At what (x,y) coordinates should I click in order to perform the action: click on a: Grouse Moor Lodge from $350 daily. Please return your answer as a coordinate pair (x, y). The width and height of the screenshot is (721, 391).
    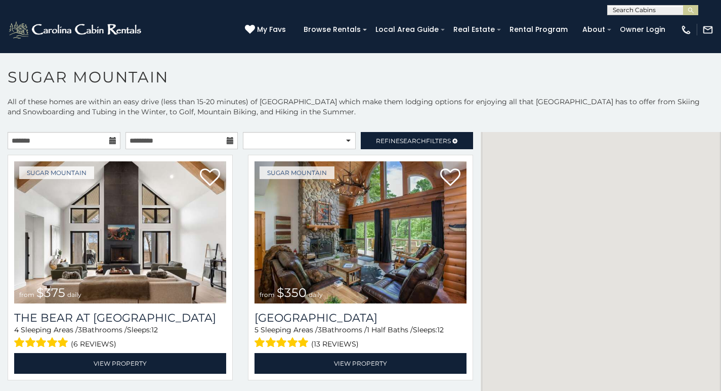
    Looking at the image, I should click on (360, 232).